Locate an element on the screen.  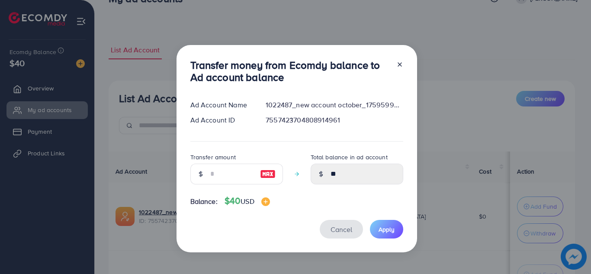
span: Apply is located at coordinates (386, 229).